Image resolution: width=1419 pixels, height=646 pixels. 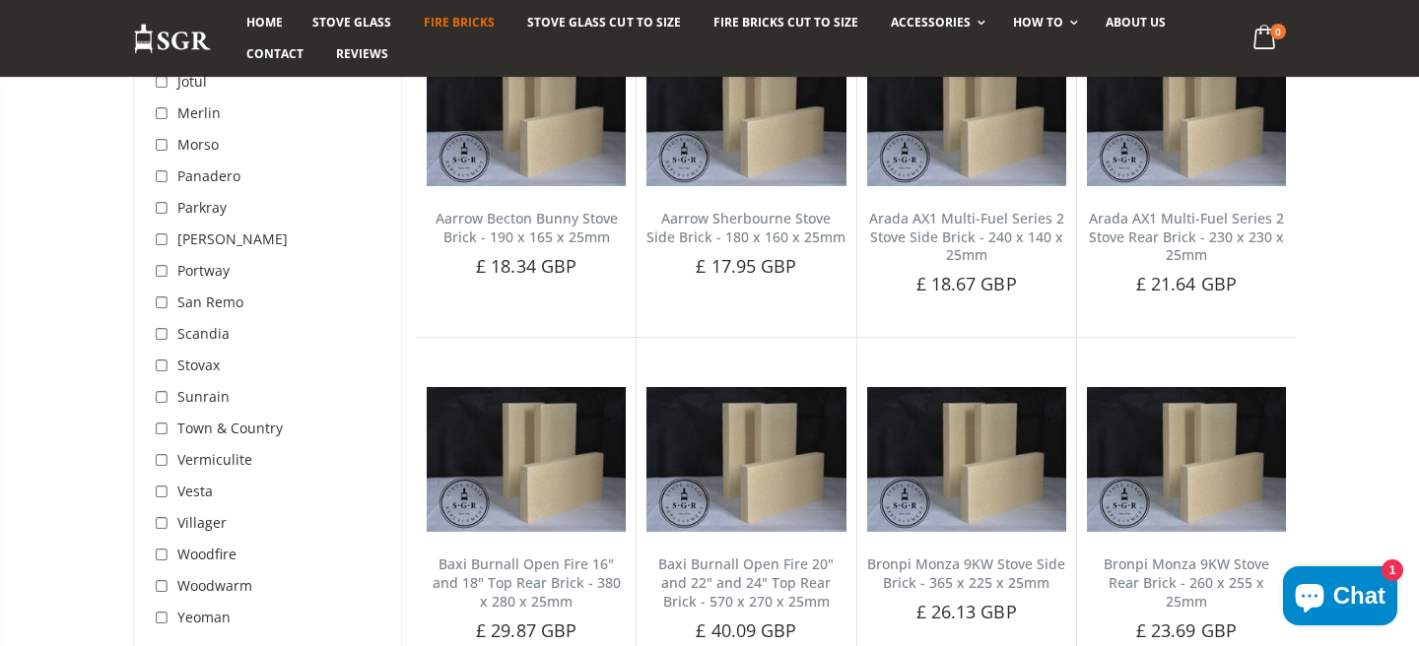 What do you see at coordinates (198, 365) in the screenshot?
I see `span: Stovax` at bounding box center [198, 365].